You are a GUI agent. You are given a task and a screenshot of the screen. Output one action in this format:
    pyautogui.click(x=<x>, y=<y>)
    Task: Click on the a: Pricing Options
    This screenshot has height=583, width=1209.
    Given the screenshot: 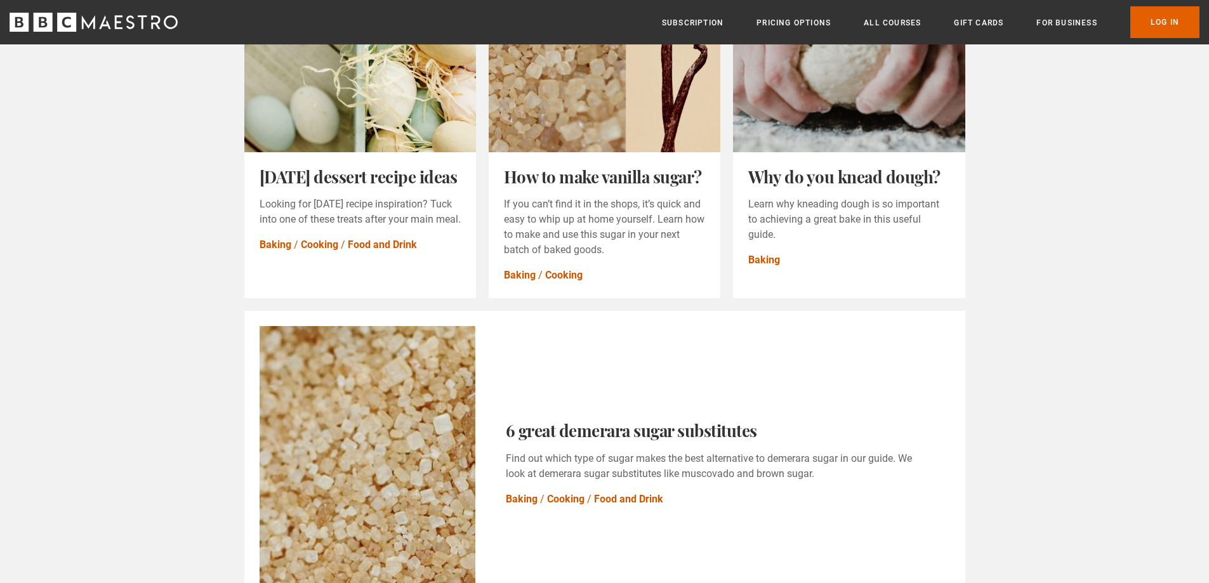 What is the action you would take?
    pyautogui.click(x=794, y=23)
    